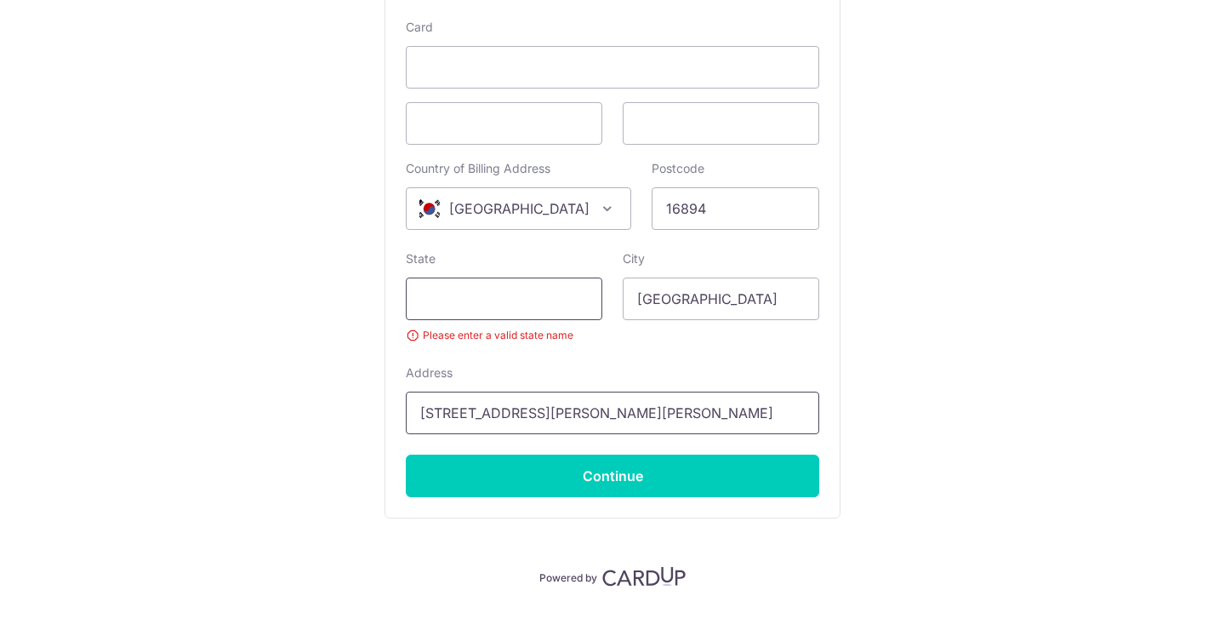  I want to click on small: Please enter a valid state name, so click(504, 335).